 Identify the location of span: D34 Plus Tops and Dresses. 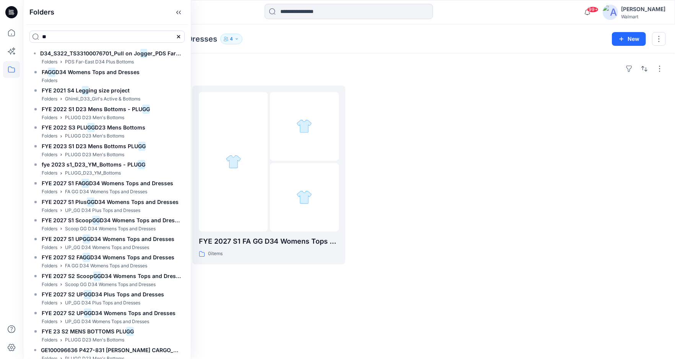
(128, 294).